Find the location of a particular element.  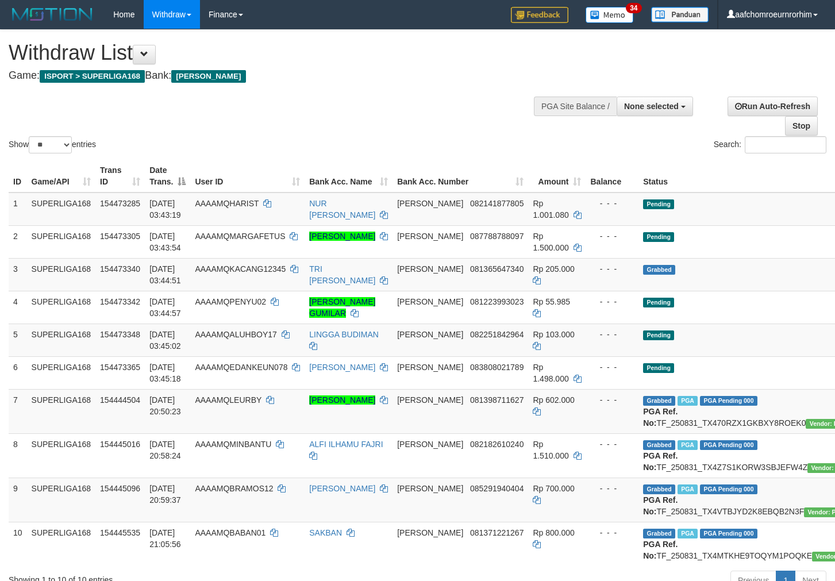

span: Rp 1.001.080 is located at coordinates (551, 209).